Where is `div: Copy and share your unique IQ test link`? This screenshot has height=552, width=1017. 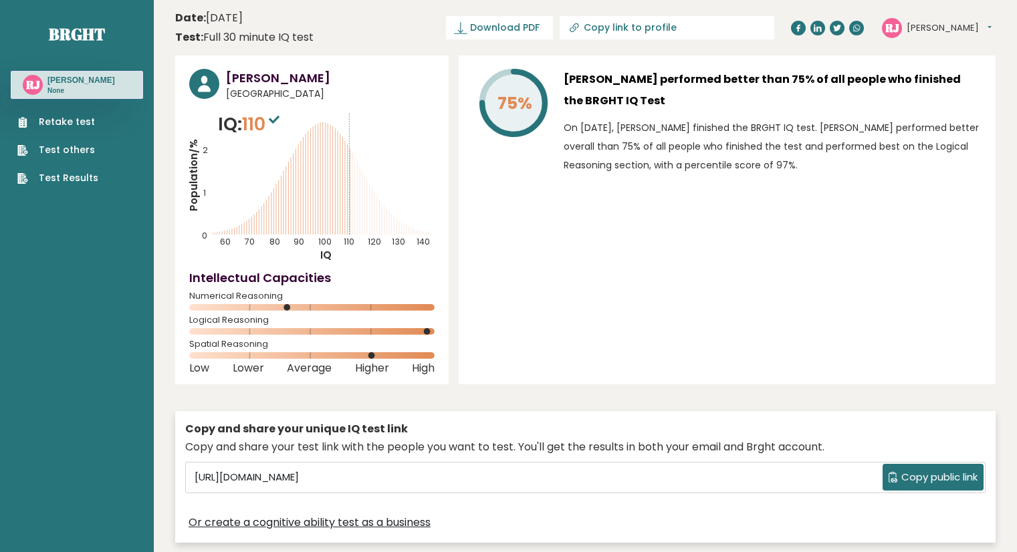 div: Copy and share your unique IQ test link is located at coordinates (585, 429).